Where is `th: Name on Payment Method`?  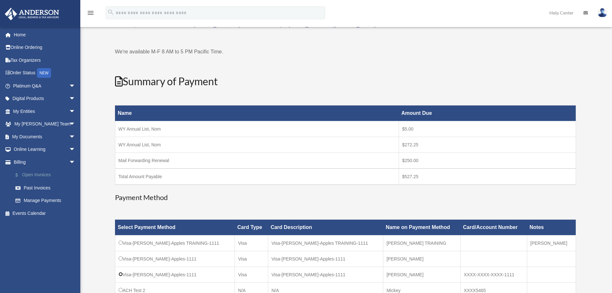 th: Name on Payment Method is located at coordinates (422, 227).